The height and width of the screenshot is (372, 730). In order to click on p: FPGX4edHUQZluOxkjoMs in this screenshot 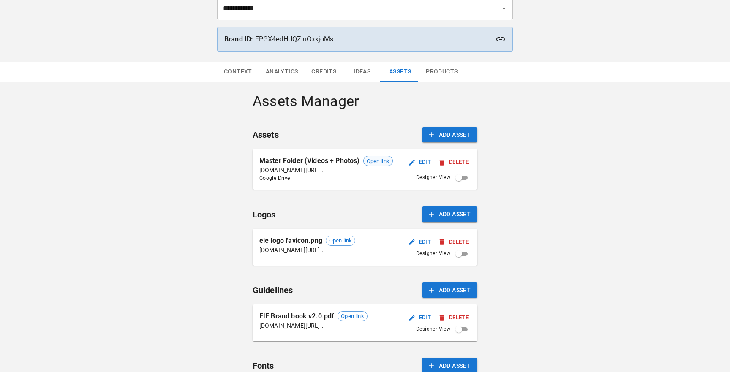, I will do `click(365, 39)`.